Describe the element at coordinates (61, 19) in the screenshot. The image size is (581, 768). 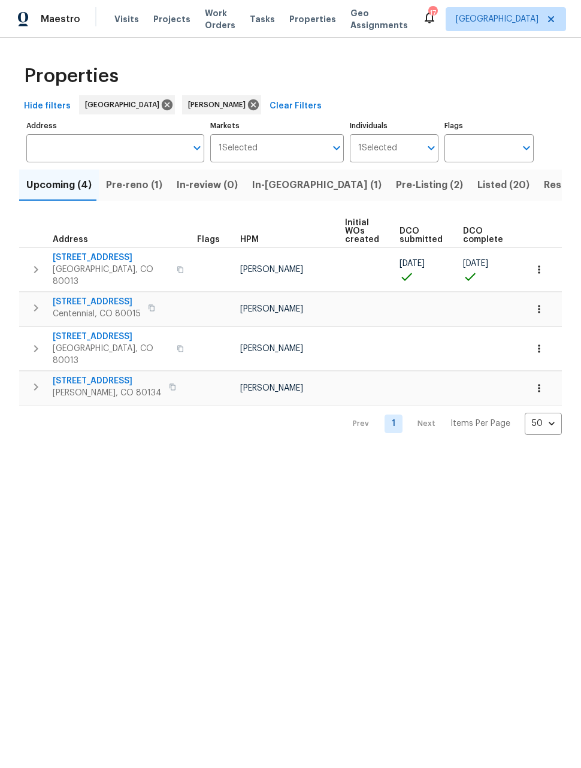
I see `span: Maestro` at that location.